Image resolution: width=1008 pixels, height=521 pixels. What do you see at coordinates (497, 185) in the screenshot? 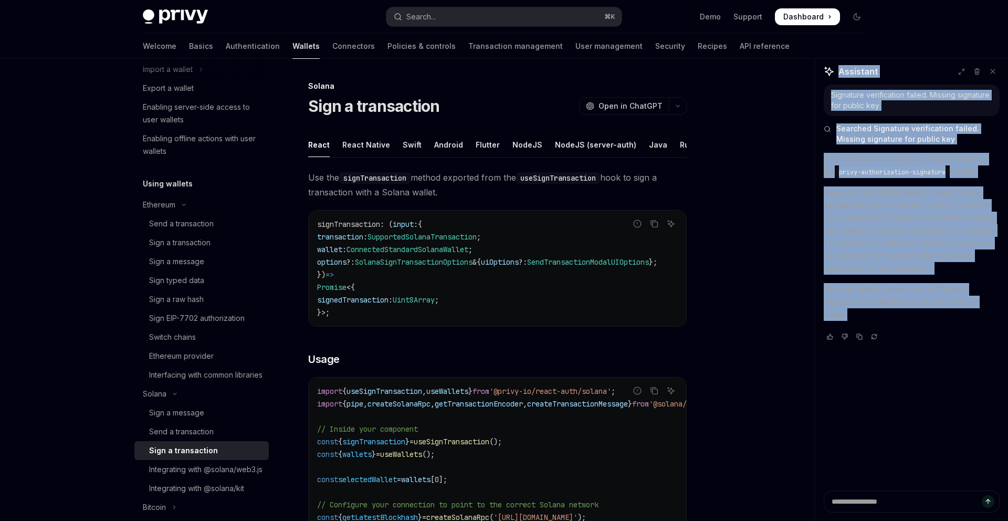
I see `span: Use the method exported from the hook to sign a transaction with a Solana wallet.` at bounding box center [497, 185].